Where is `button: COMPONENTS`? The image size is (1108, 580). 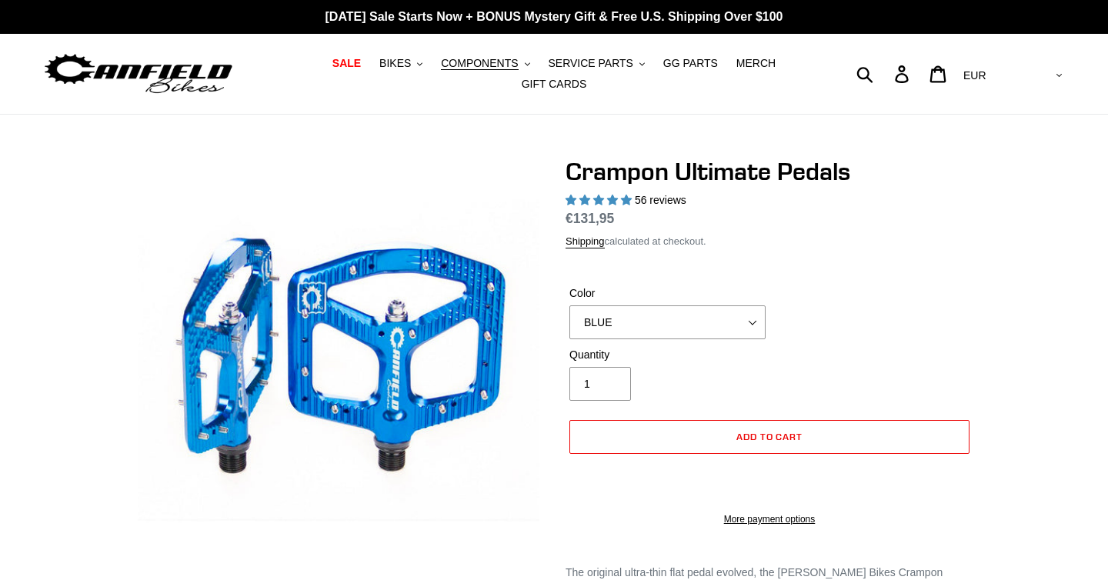
button: COMPONENTS is located at coordinates (485, 63).